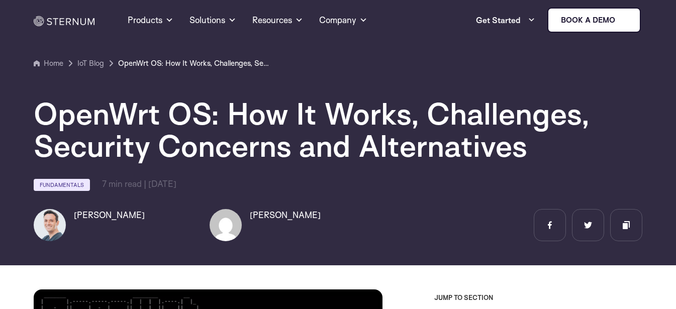 This screenshot has height=309, width=676. What do you see at coordinates (623, 20) in the screenshot?
I see `img: sternum iot` at bounding box center [623, 20].